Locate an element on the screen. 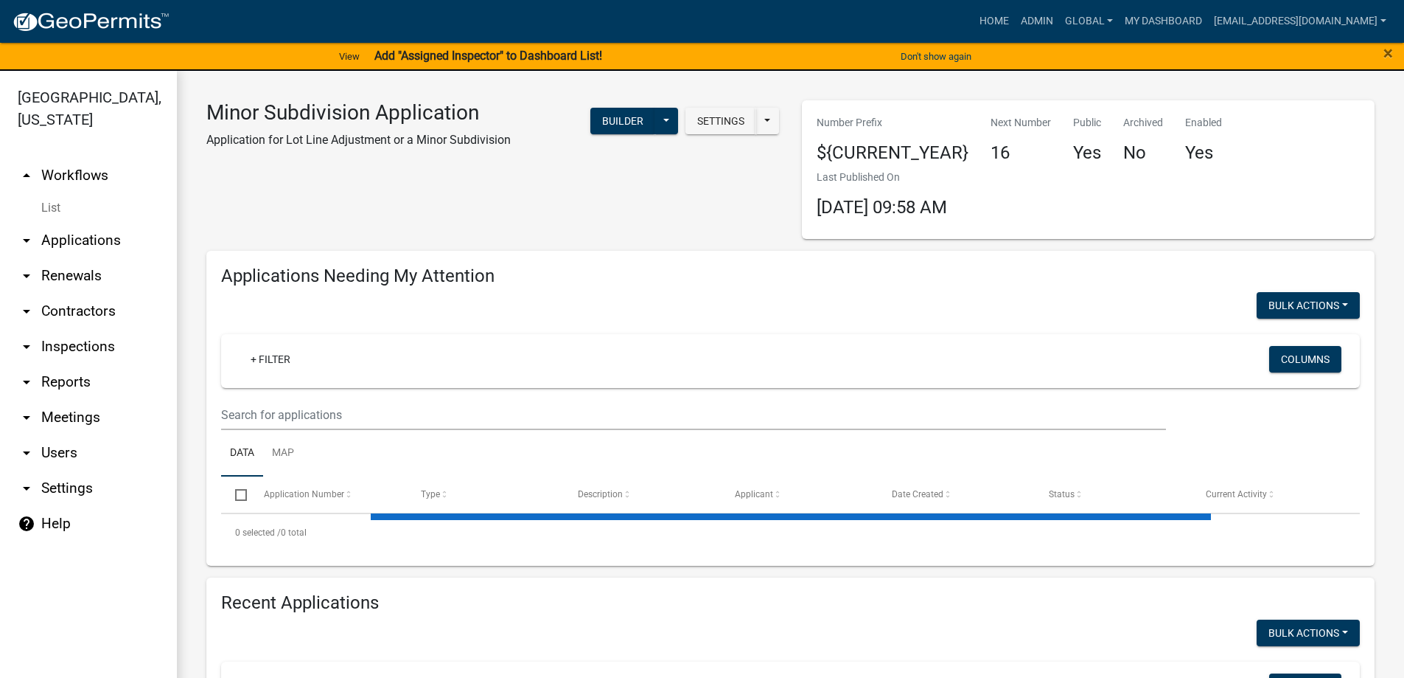 The image size is (1404, 678). input: Search for applications is located at coordinates (694, 414).